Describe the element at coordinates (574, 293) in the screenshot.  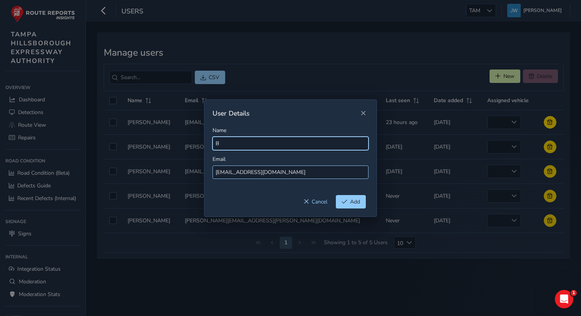
I see `span: 1` at that location.